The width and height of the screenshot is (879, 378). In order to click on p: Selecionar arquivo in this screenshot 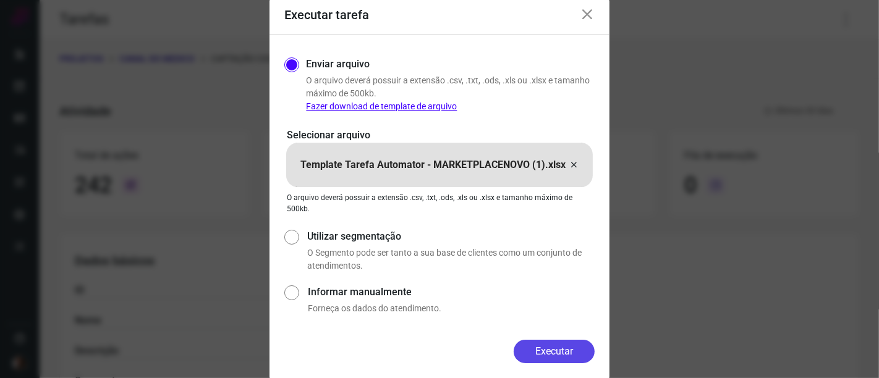, I will do `click(439, 135)`.